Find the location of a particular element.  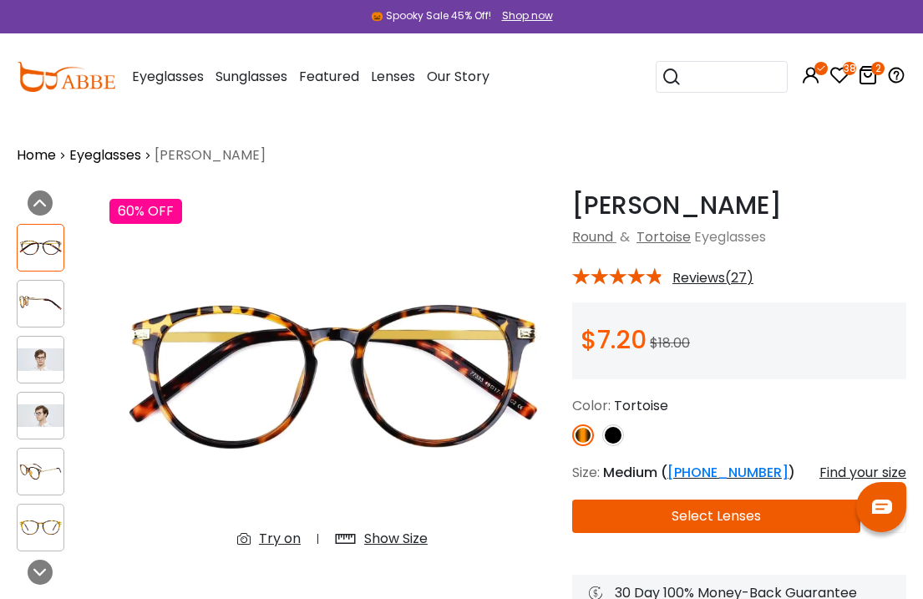

a: 38 is located at coordinates (840, 78).